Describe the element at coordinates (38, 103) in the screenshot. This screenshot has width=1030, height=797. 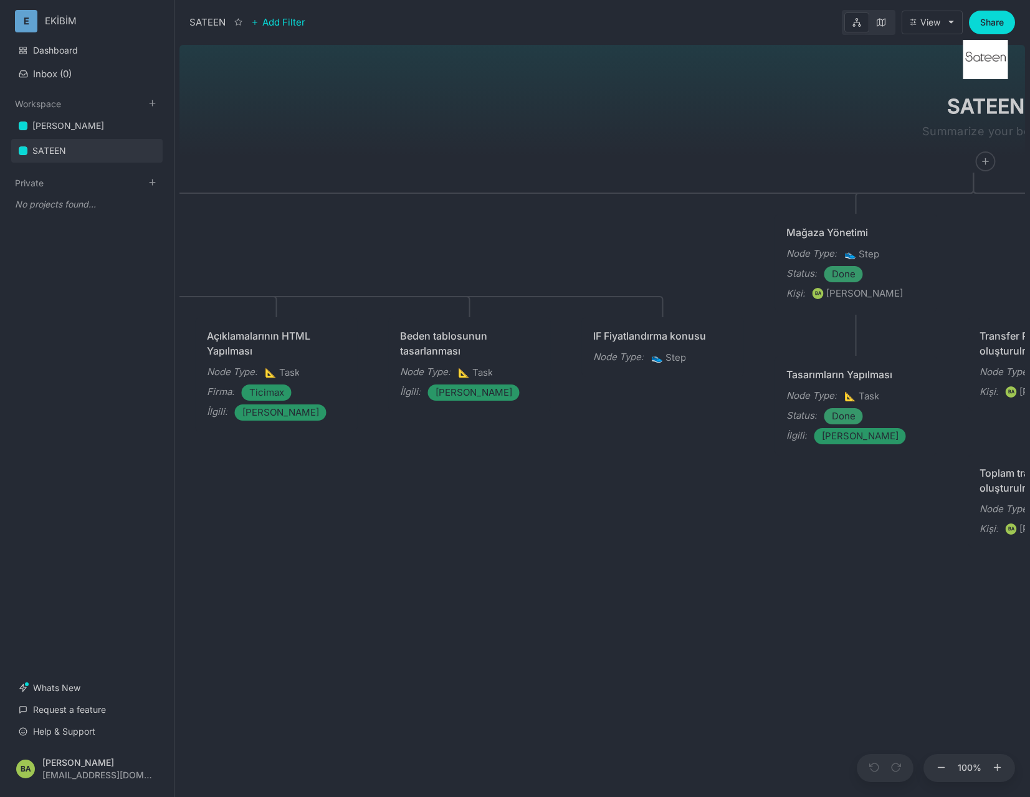
I see `button: Workspace` at that location.